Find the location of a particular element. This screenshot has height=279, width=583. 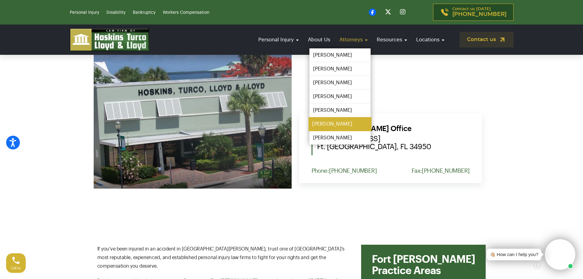

a: Disability is located at coordinates (116, 13).